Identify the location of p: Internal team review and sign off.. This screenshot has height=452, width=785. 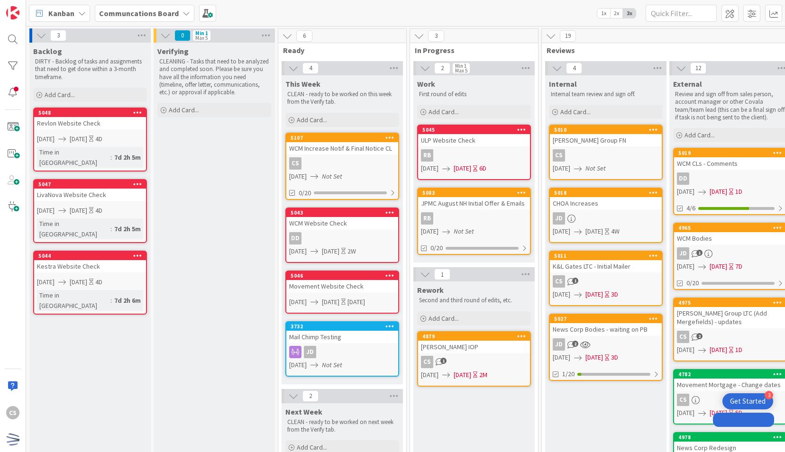
(606, 94).